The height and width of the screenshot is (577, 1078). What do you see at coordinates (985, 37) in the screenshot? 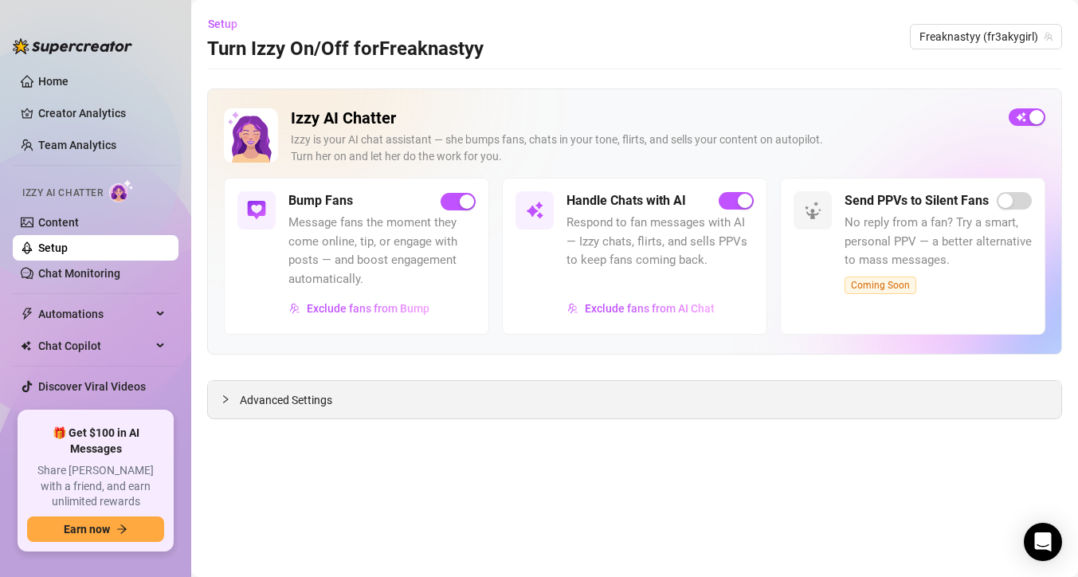
I see `span: Freaknastyy (fr3akygirl)` at bounding box center [985, 37].